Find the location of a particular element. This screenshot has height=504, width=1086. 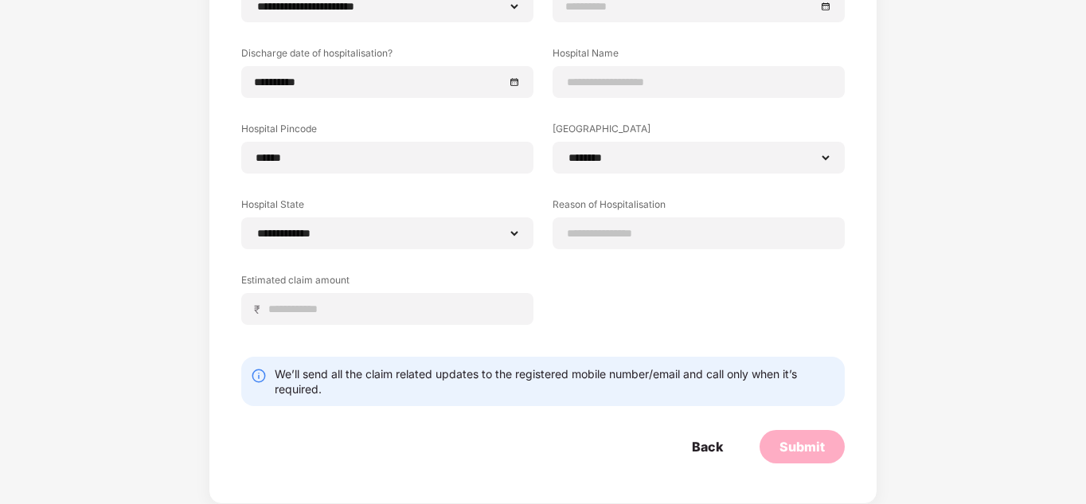

div: Submit is located at coordinates (802, 447).